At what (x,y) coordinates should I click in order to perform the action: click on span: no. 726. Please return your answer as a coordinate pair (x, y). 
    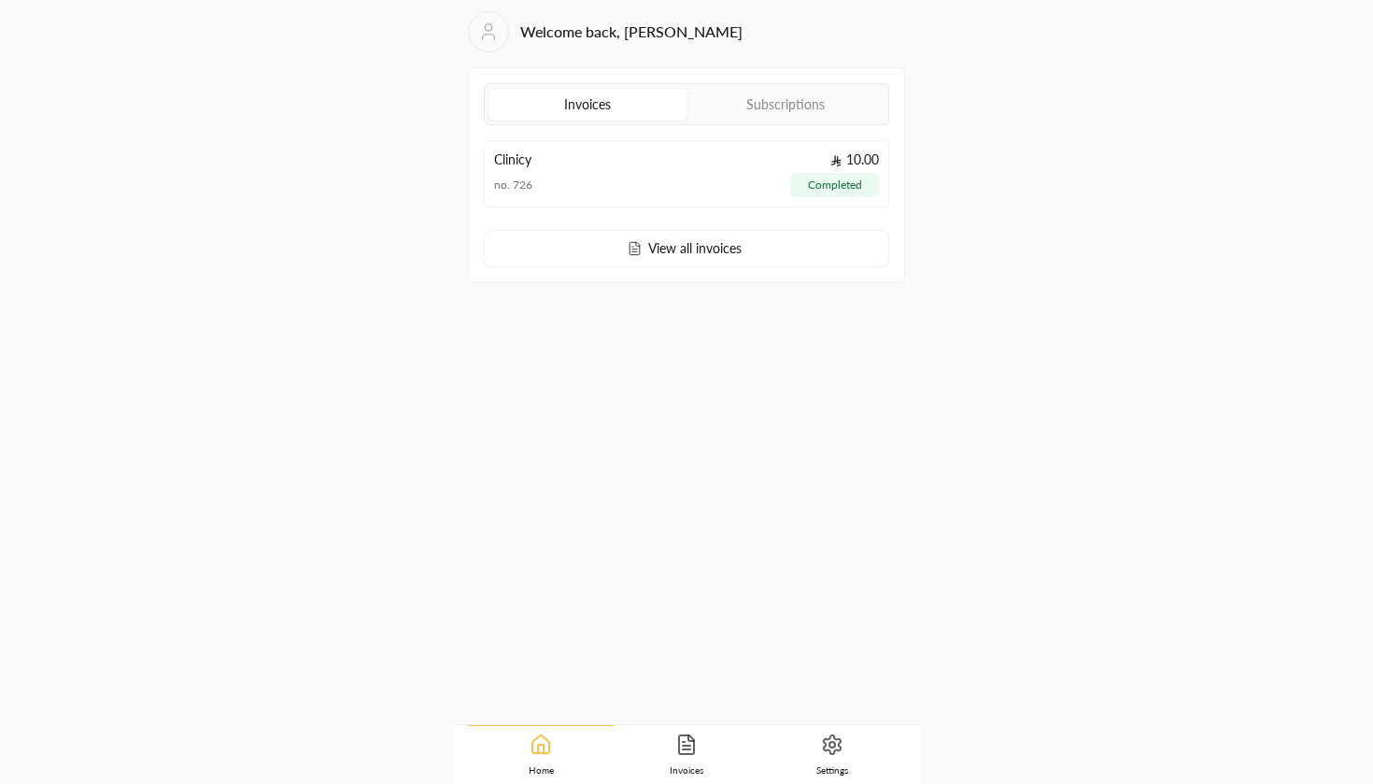
    Looking at the image, I should click on (513, 185).